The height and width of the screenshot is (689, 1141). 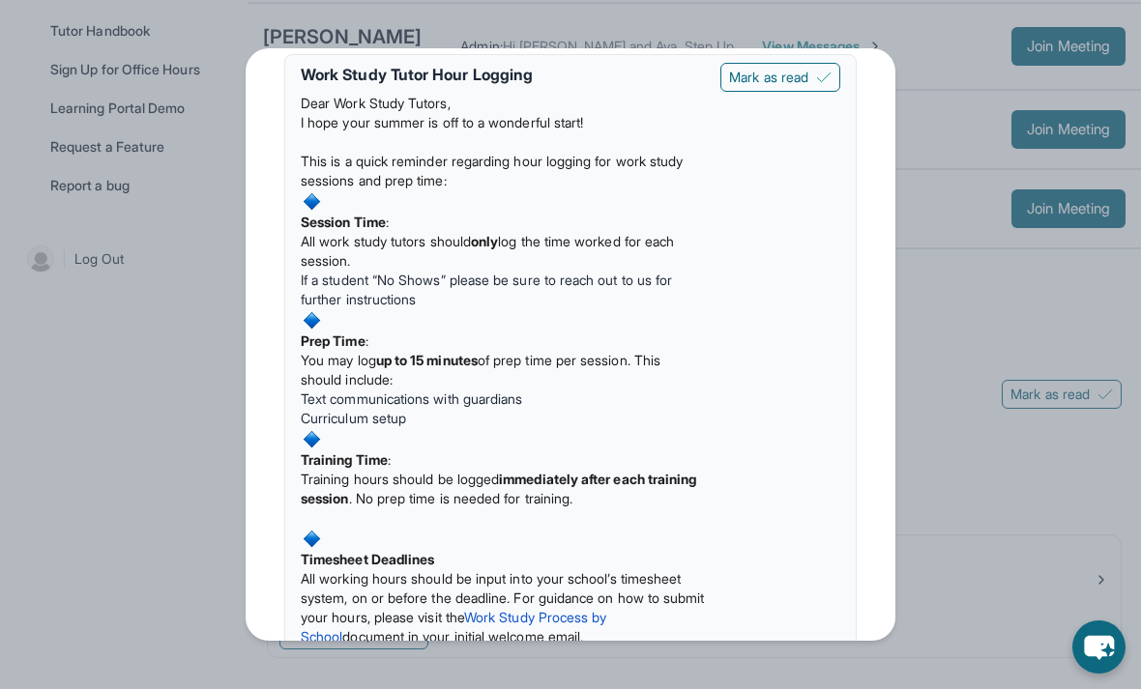 I want to click on strong: only, so click(x=484, y=241).